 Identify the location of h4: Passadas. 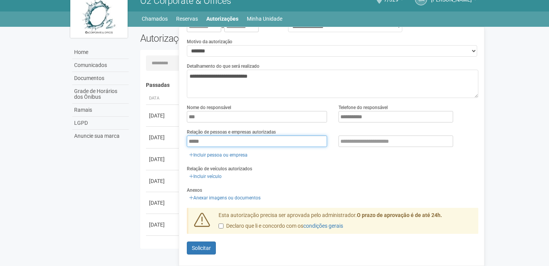
(309, 85).